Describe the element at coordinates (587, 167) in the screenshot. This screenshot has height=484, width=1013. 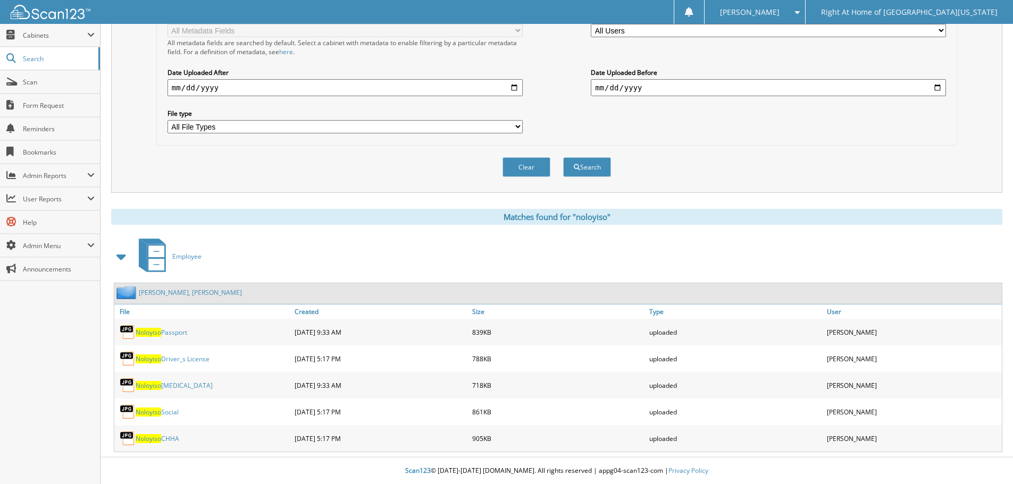
I see `button: Search` at that location.